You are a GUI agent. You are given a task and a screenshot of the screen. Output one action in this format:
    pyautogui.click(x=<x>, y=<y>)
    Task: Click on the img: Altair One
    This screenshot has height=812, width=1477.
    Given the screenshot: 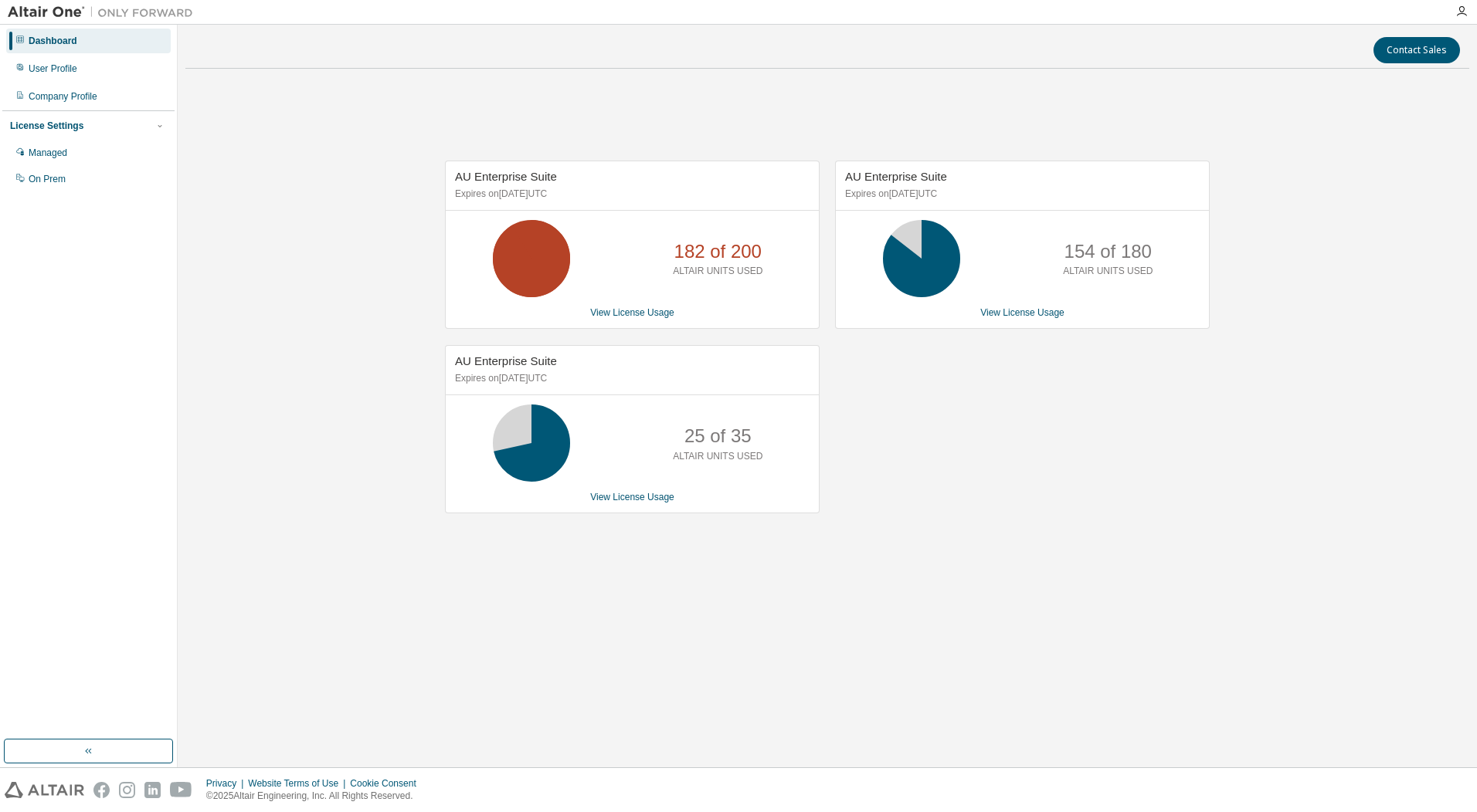 What is the action you would take?
    pyautogui.click(x=104, y=13)
    